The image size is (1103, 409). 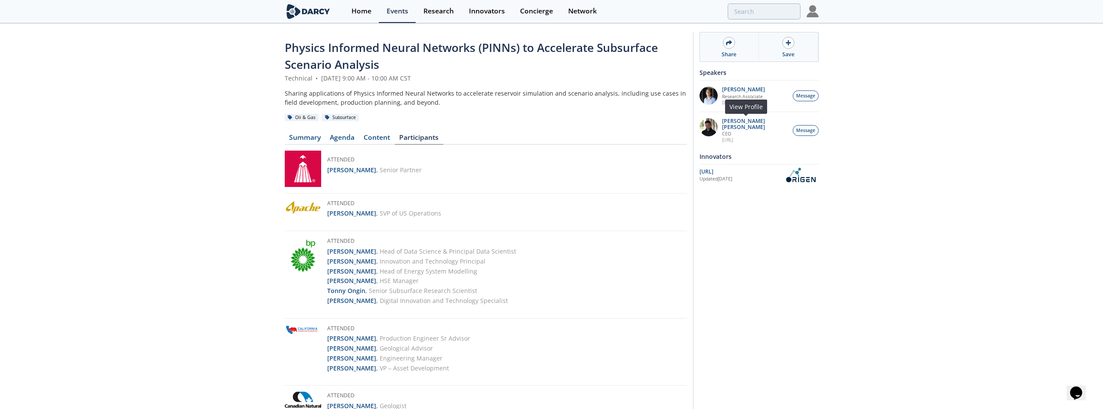 What do you see at coordinates (800, 175) in the screenshot?
I see `img: OriGen.AI` at bounding box center [800, 175].